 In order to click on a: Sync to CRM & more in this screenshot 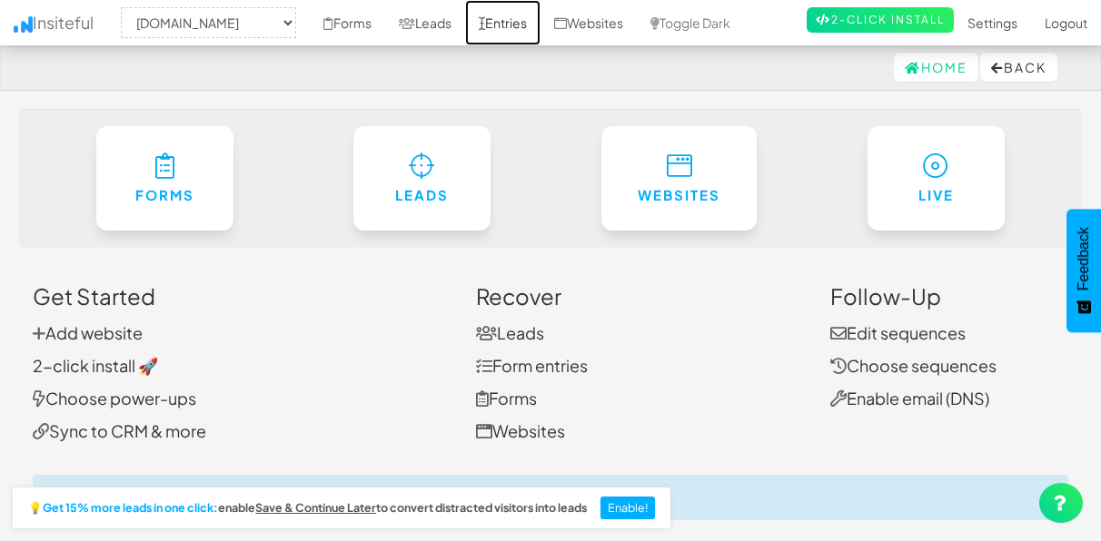, I will do `click(119, 430)`.